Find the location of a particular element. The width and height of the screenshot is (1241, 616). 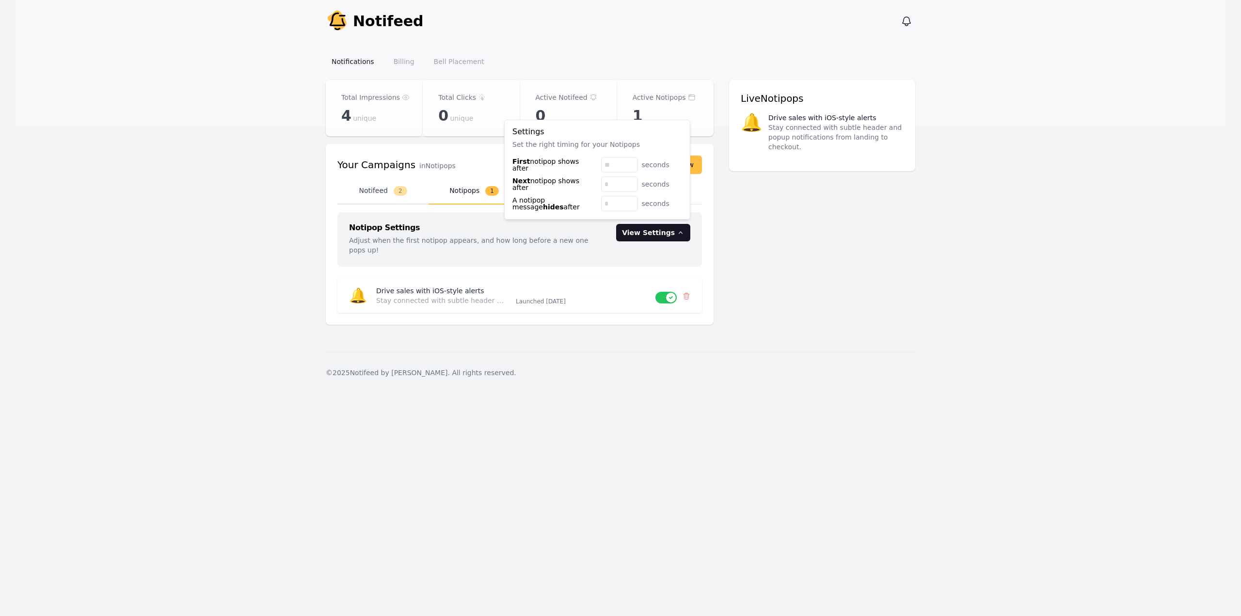

a: Notifeed is located at coordinates (375, 21).